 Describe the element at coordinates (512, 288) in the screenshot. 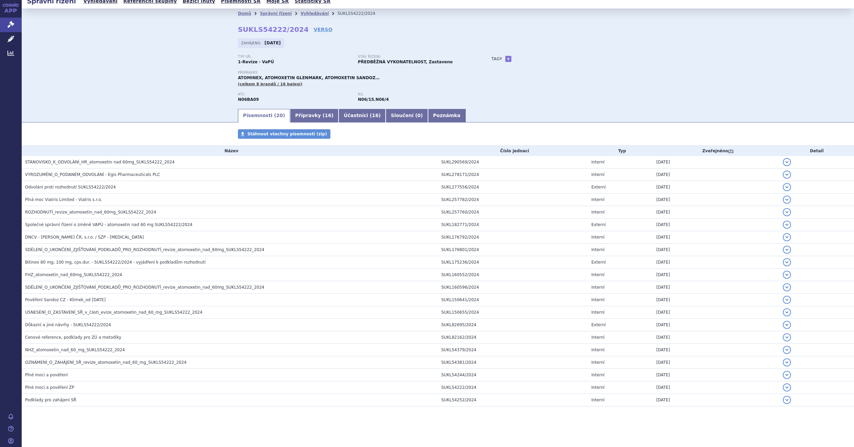

I see `td: SUKL160596/2024` at that location.